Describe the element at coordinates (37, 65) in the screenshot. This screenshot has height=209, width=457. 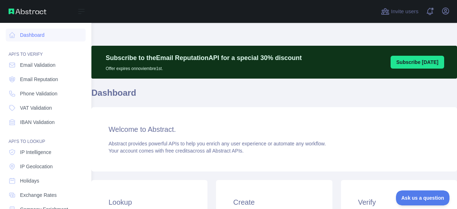
I see `span: Email Validation` at that location.